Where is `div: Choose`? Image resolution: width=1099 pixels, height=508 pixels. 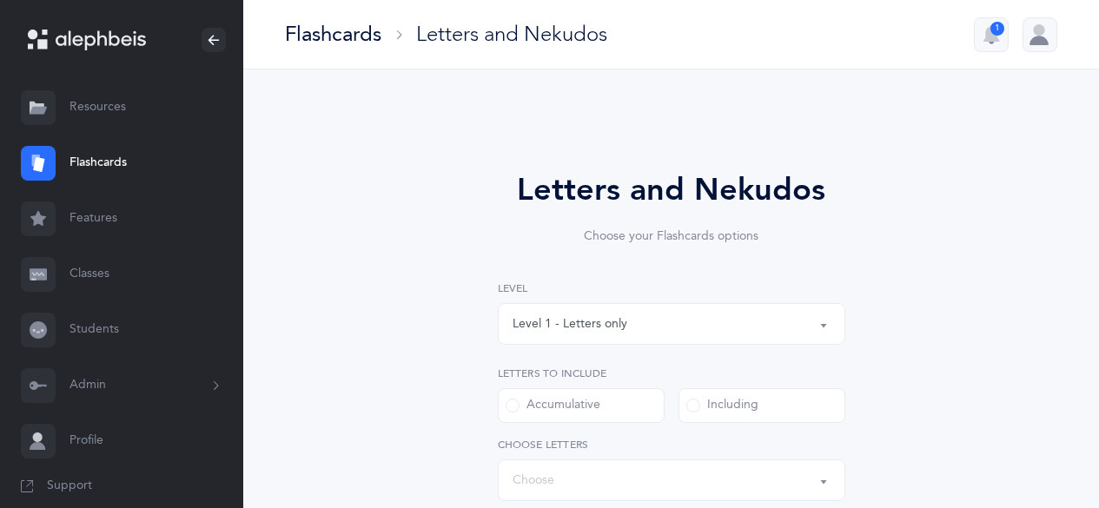 div: Choose is located at coordinates (533, 480).